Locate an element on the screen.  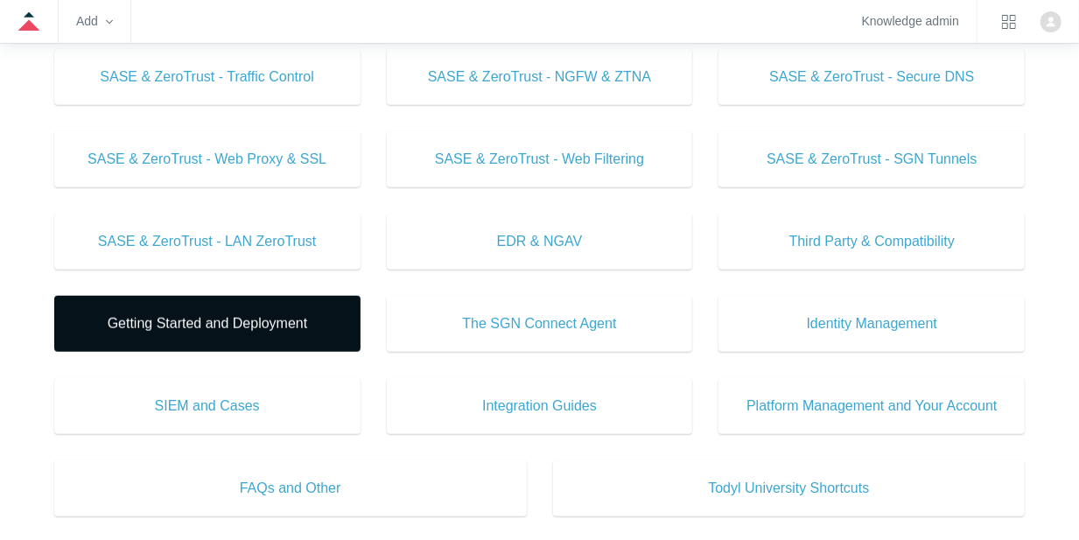
a: EDR & NGAV is located at coordinates (540, 242).